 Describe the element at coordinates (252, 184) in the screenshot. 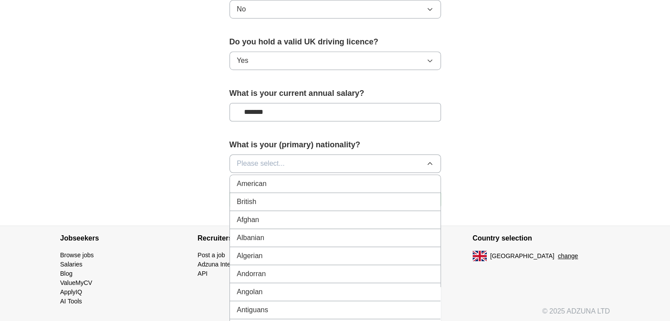

I see `span: American` at that location.